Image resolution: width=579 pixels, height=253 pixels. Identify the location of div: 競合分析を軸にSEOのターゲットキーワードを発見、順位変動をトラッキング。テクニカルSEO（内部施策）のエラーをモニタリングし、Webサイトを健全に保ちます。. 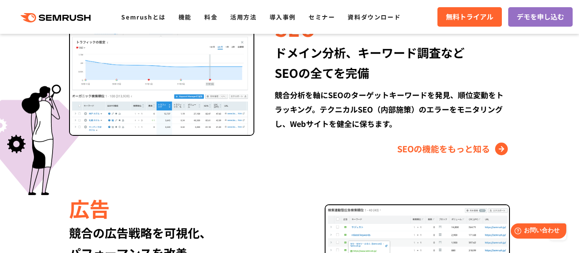
(392, 109).